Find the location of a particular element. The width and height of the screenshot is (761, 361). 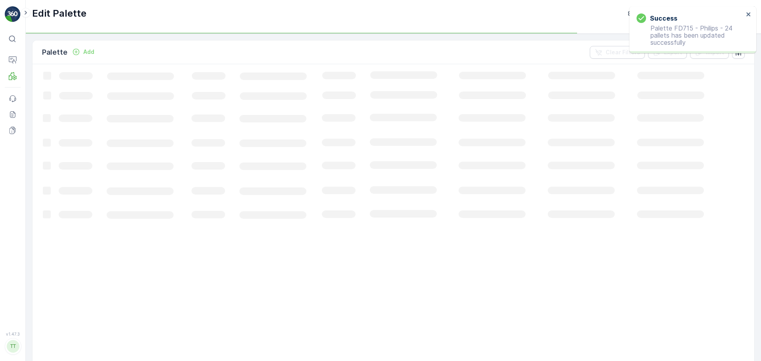

p: Add is located at coordinates (89, 52).